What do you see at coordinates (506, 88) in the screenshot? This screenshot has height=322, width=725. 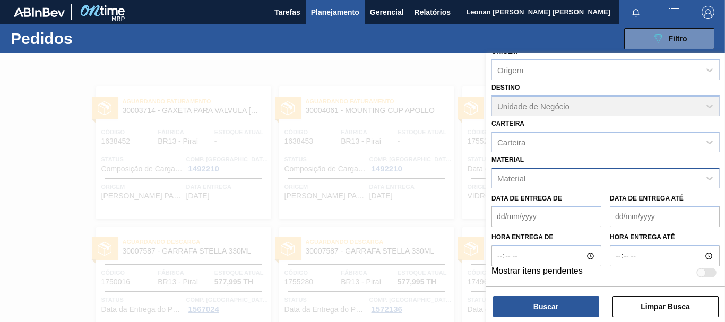 I see `label: Destino` at bounding box center [506, 88].